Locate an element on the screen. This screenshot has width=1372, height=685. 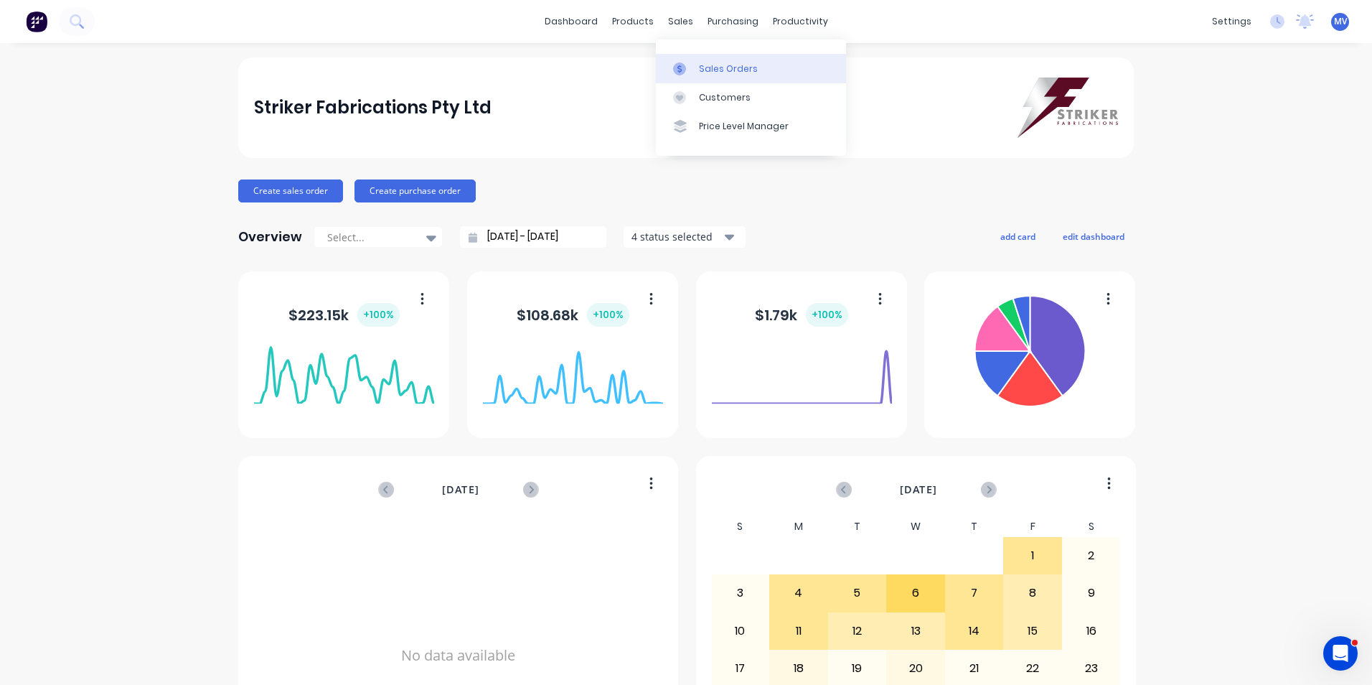
div: 4 status selected is located at coordinates (677, 236).